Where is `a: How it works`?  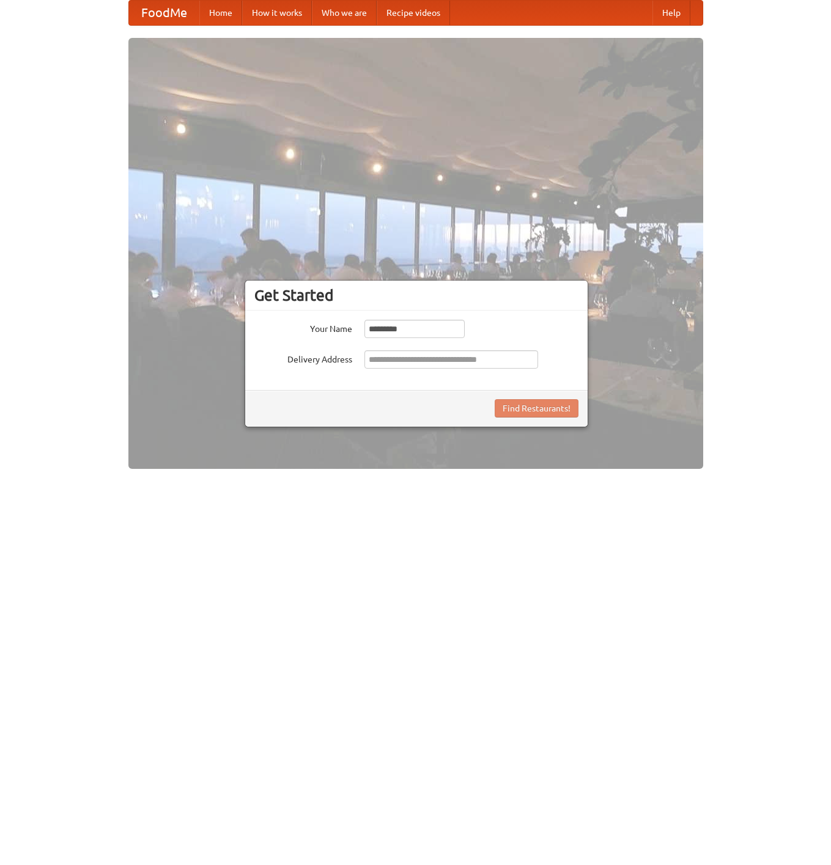
a: How it works is located at coordinates (277, 13).